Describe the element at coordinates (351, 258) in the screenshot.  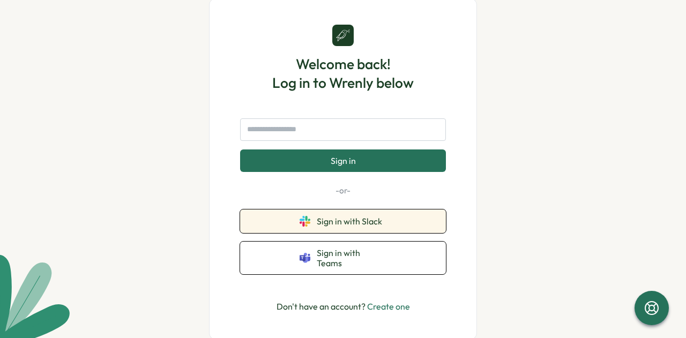
I see `span: Sign in with Teams` at that location.